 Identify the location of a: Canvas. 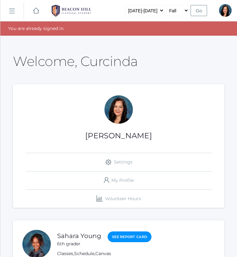
(103, 254).